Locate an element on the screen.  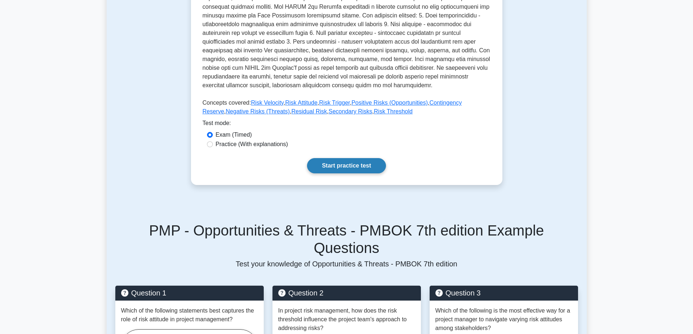
a: Risk Velocity is located at coordinates (268, 103).